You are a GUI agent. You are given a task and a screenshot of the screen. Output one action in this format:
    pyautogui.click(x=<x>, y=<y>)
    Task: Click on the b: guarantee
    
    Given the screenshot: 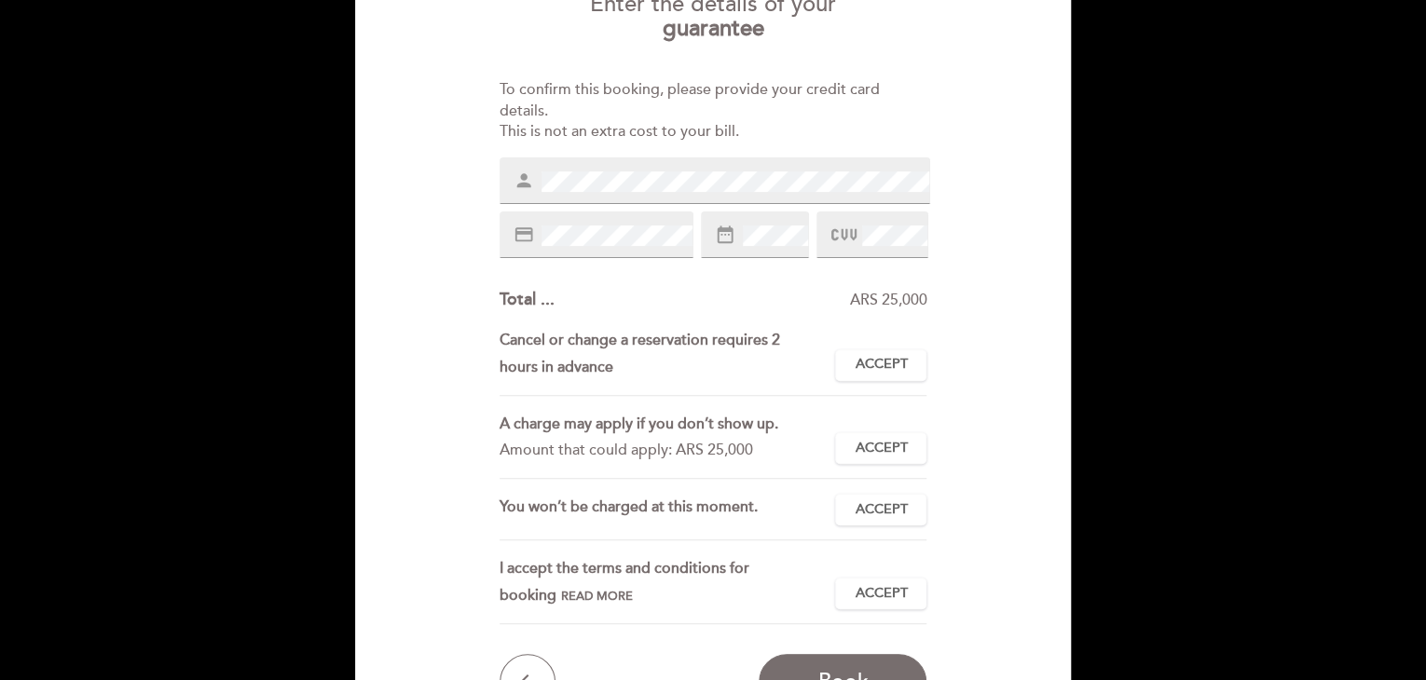 What is the action you would take?
    pyautogui.click(x=713, y=28)
    